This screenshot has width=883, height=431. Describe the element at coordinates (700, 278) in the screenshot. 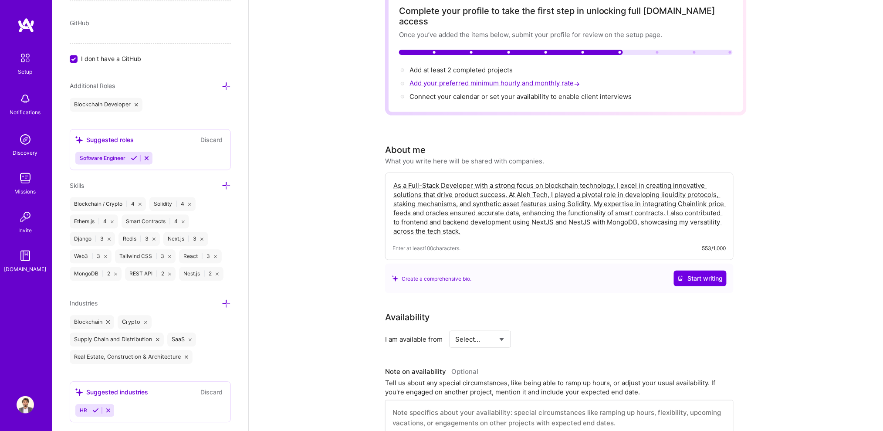

I see `span: Start writing` at that location.